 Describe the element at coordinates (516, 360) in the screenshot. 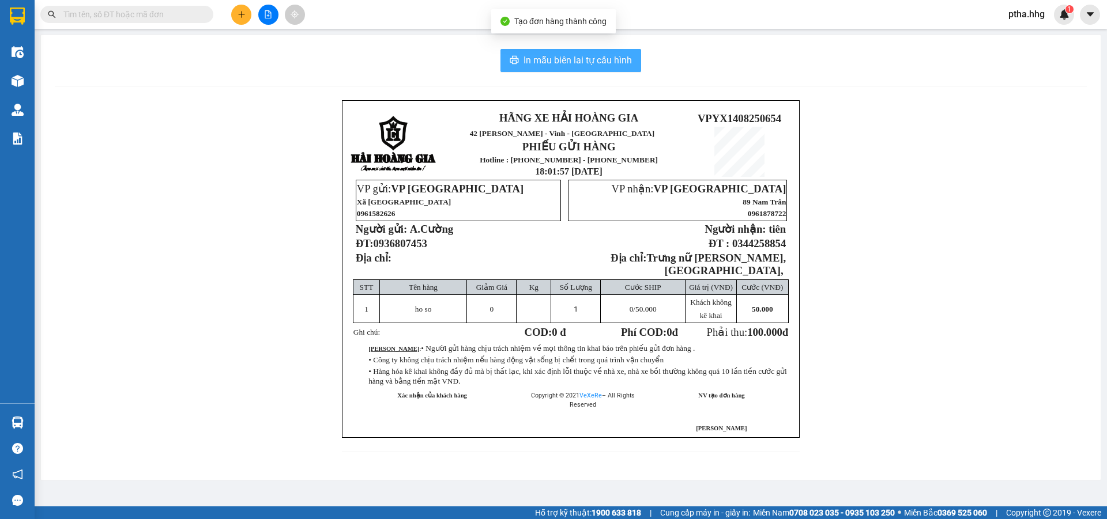

I see `span: • Công ty không chịu trách nhiệm nếu hàng động vật sống bị chết trong quá trình vận chuyển` at that location.